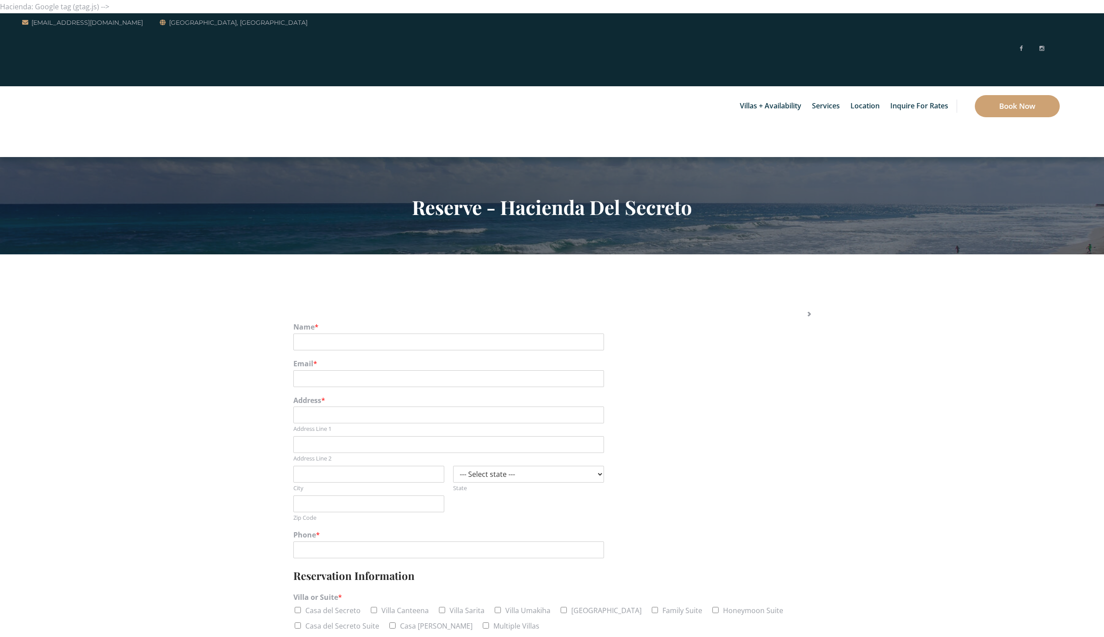  I want to click on label: Villa Umakiha, so click(528, 611).